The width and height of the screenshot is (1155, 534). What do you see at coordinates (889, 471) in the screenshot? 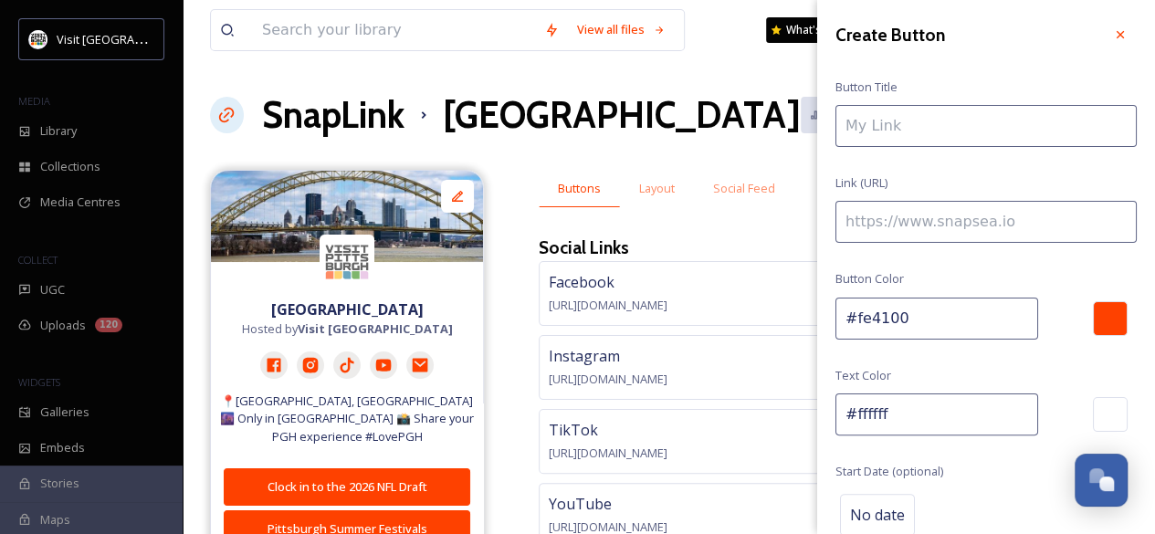
I see `span: Start Date (optional)` at bounding box center [889, 471].